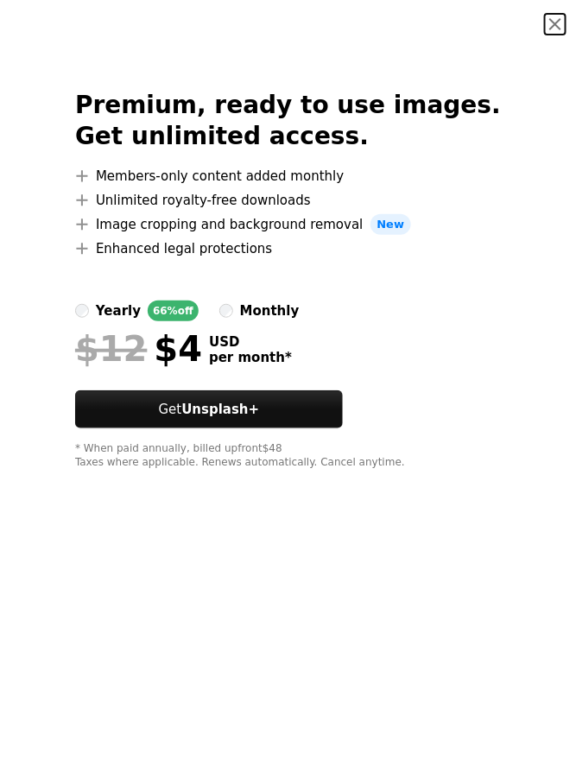  Describe the element at coordinates (251, 358) in the screenshot. I see `span: per month *` at that location.